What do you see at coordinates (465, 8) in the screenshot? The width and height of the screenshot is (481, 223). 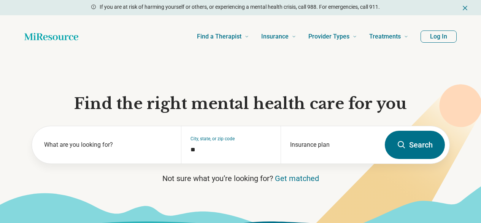 I see `button: Dismiss` at bounding box center [465, 8].